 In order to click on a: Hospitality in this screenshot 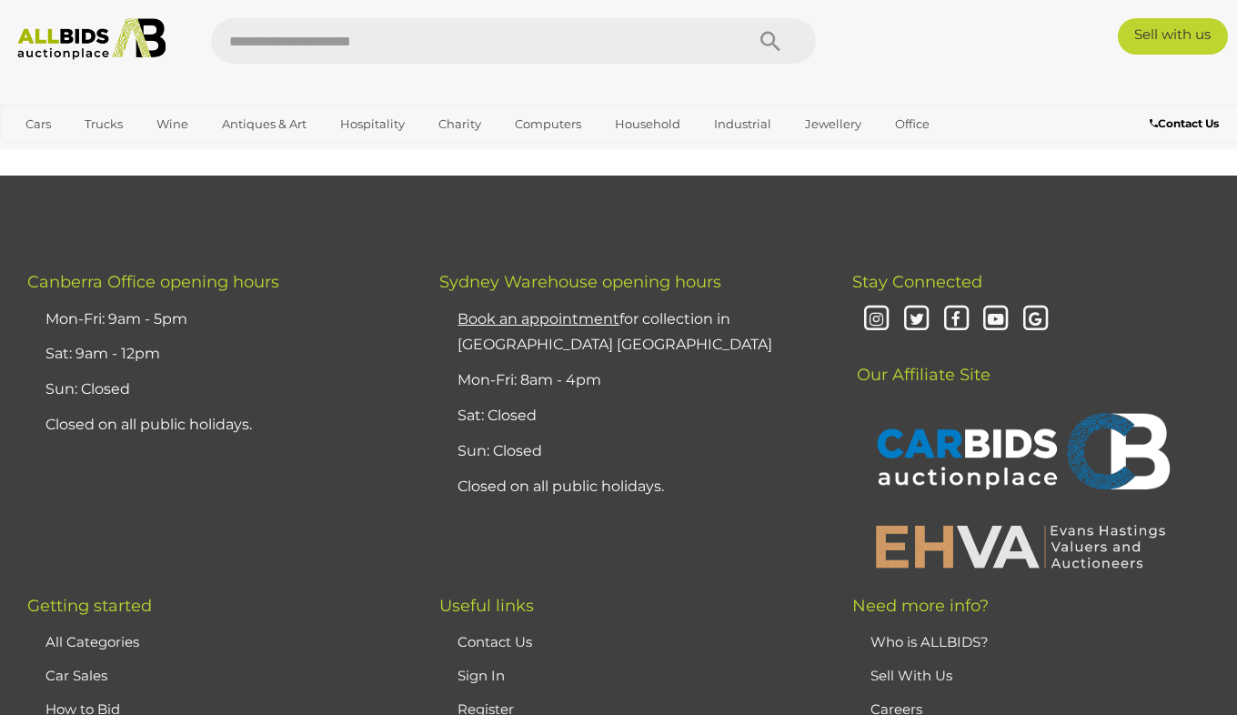, I will do `click(372, 124)`.